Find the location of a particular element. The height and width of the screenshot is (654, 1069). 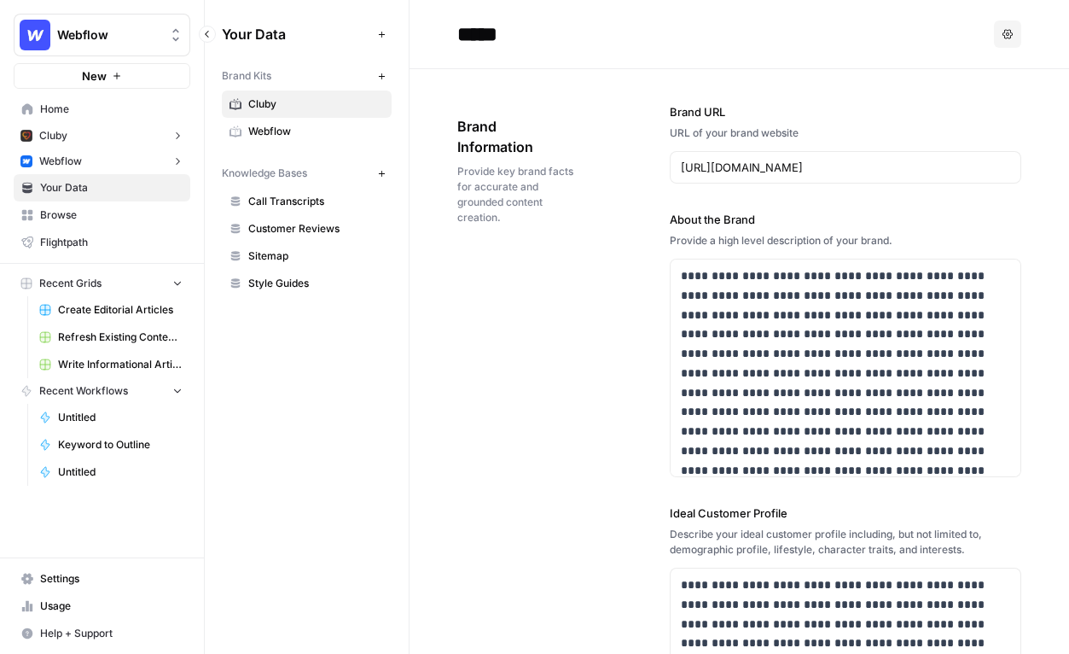

span: Call Transcripts is located at coordinates (316, 201).